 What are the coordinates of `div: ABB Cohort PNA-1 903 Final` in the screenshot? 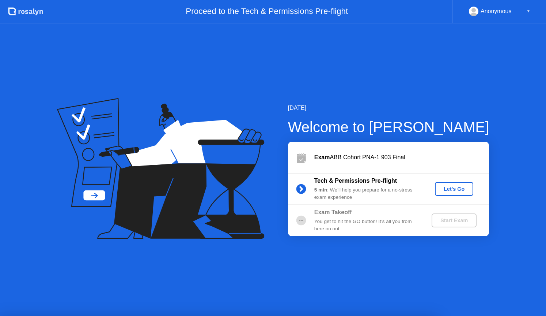 It's located at (402, 157).